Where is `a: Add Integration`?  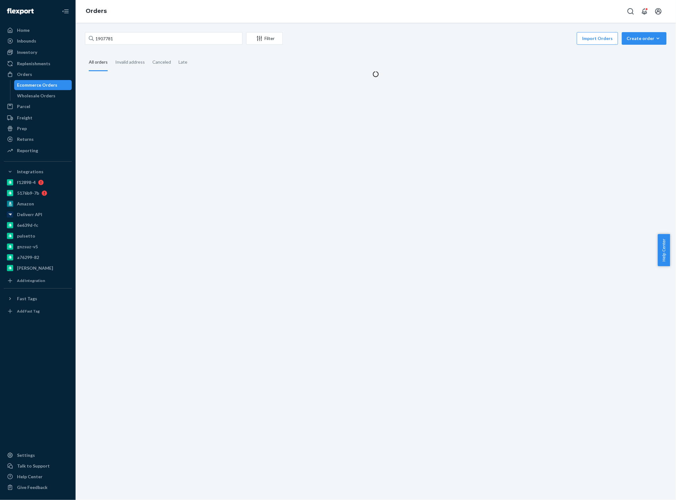
a: Add Integration is located at coordinates (38, 281).